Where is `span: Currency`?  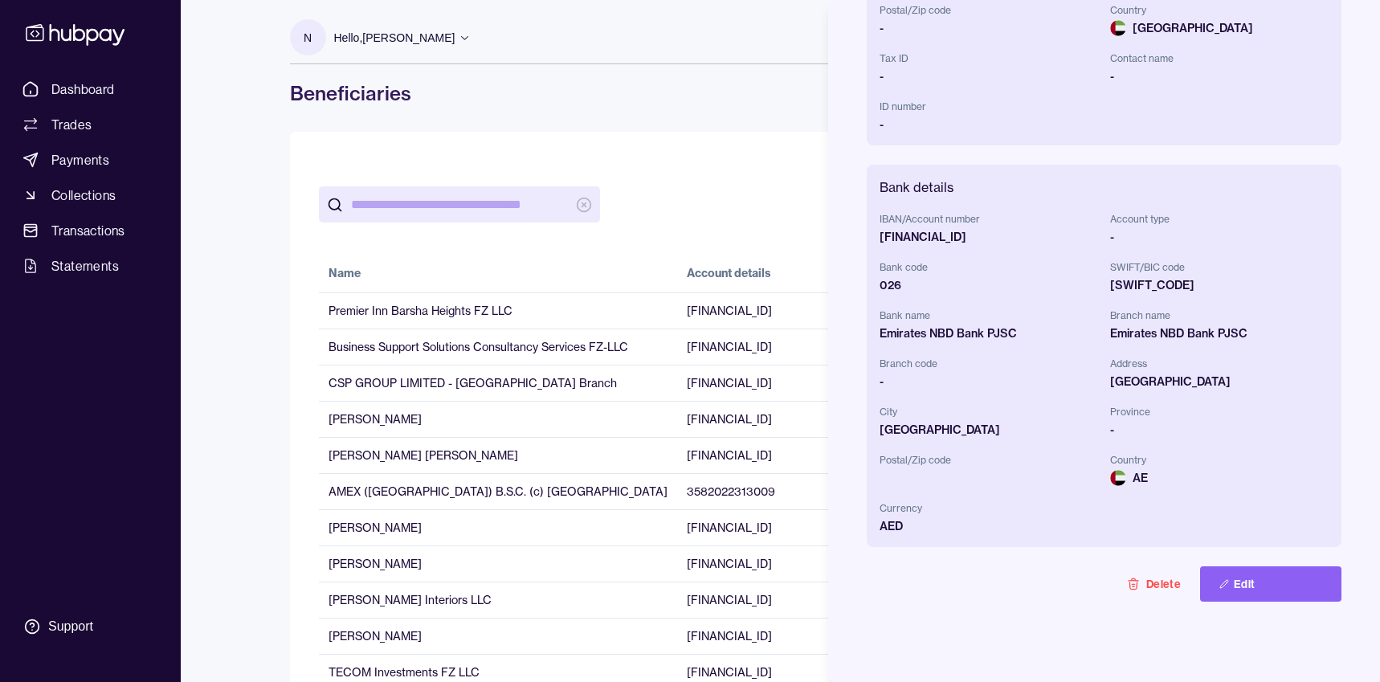 span: Currency is located at coordinates (989, 508).